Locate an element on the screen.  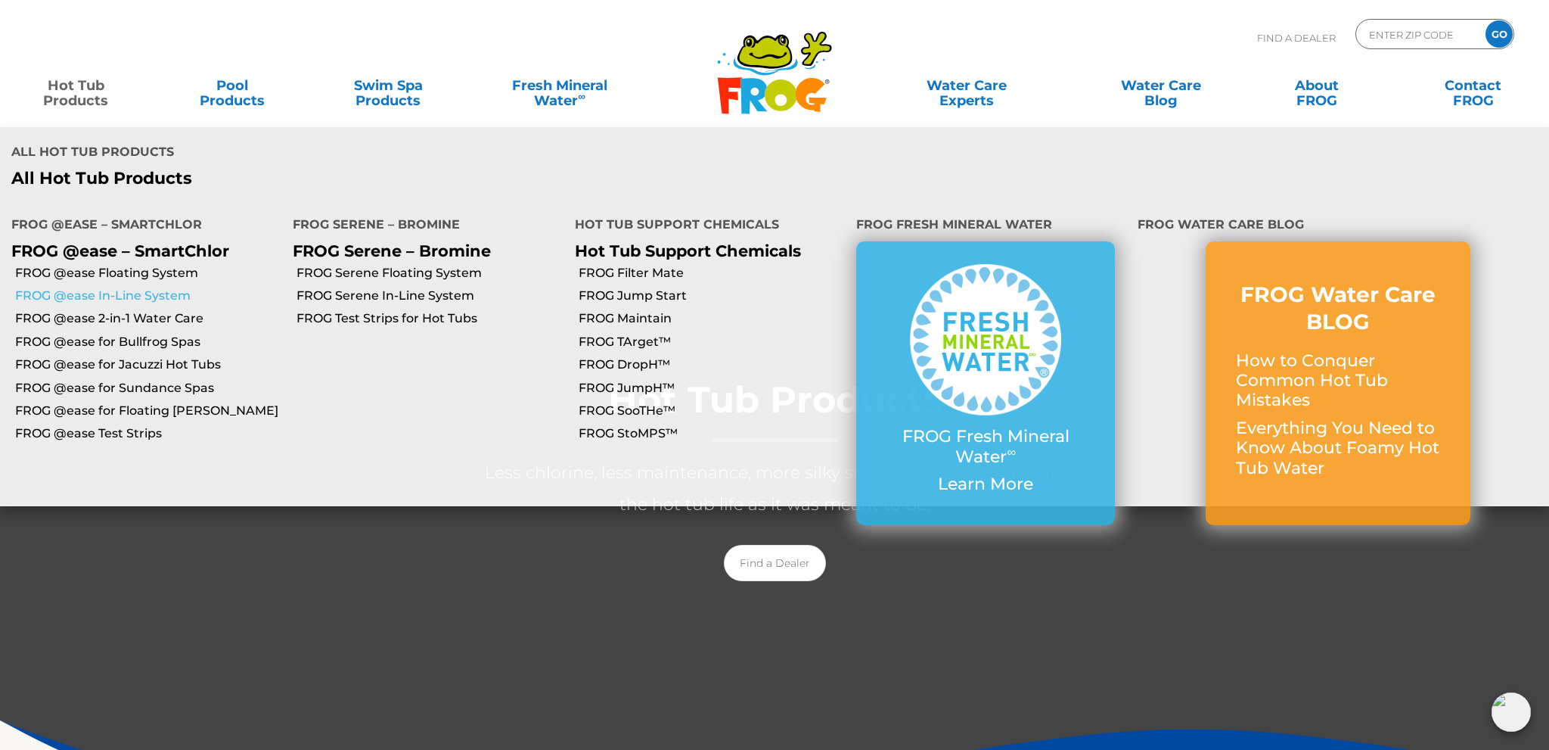
p: How to Conquer Common Hot Tub Mistakes is located at coordinates (1338, 381).